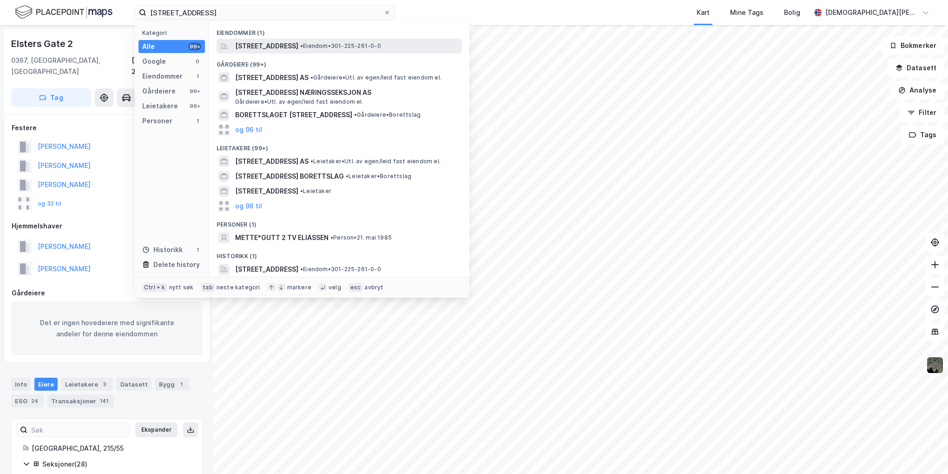 This screenshot has height=474, width=948. Describe the element at coordinates (134, 384) in the screenshot. I see `div: Datasett` at that location.